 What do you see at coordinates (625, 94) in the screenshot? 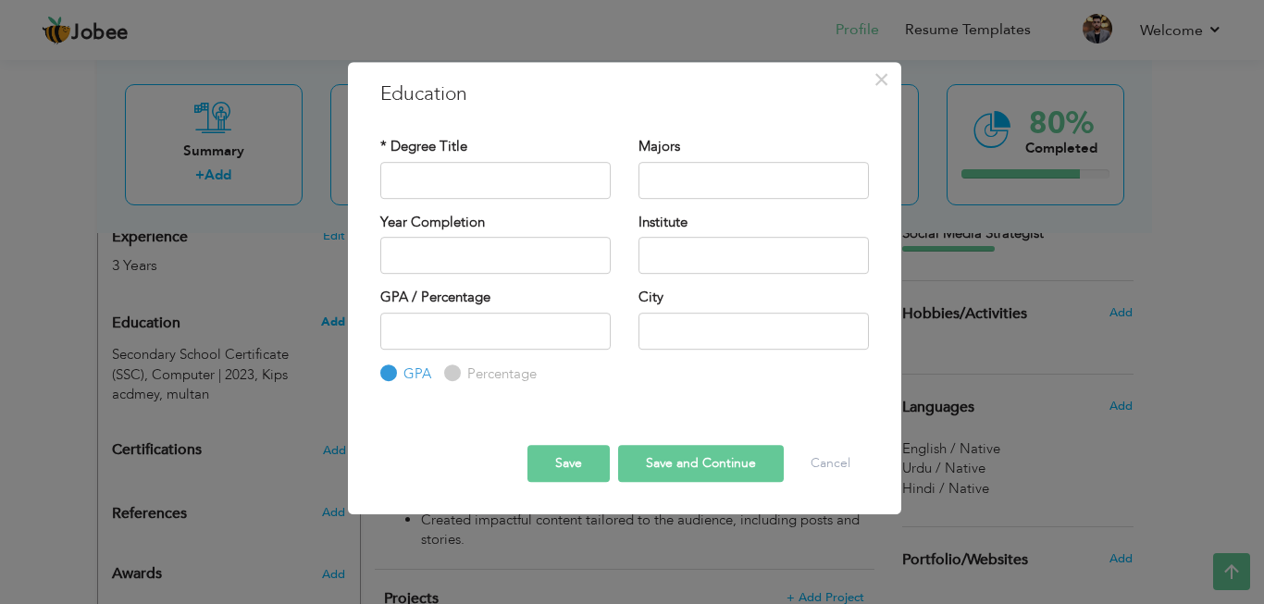
I see `h3: Education` at bounding box center [625, 94].